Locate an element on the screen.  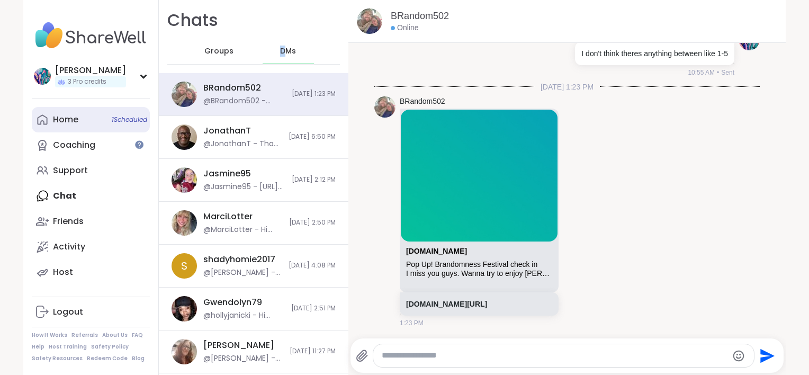
a: Help is located at coordinates (38, 347).